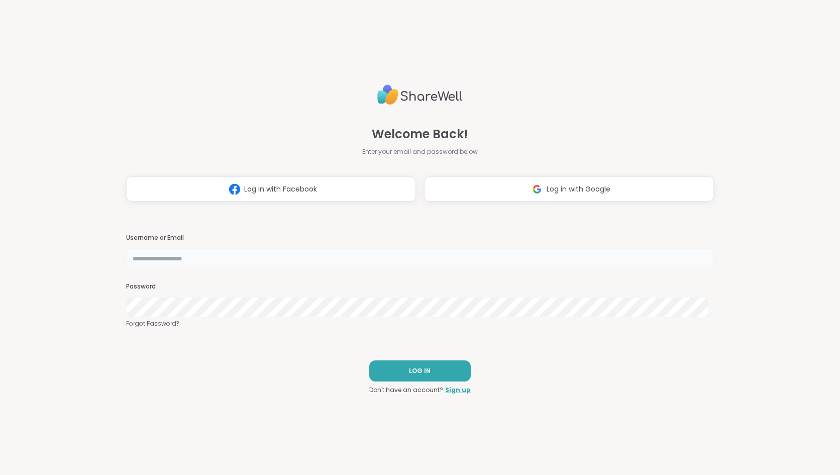 This screenshot has width=840, height=475. I want to click on a: Forgot Password?, so click(420, 323).